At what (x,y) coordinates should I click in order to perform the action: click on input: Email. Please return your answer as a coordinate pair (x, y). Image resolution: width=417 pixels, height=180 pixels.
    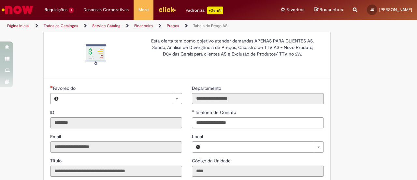
    Looking at the image, I should click on (116, 147).